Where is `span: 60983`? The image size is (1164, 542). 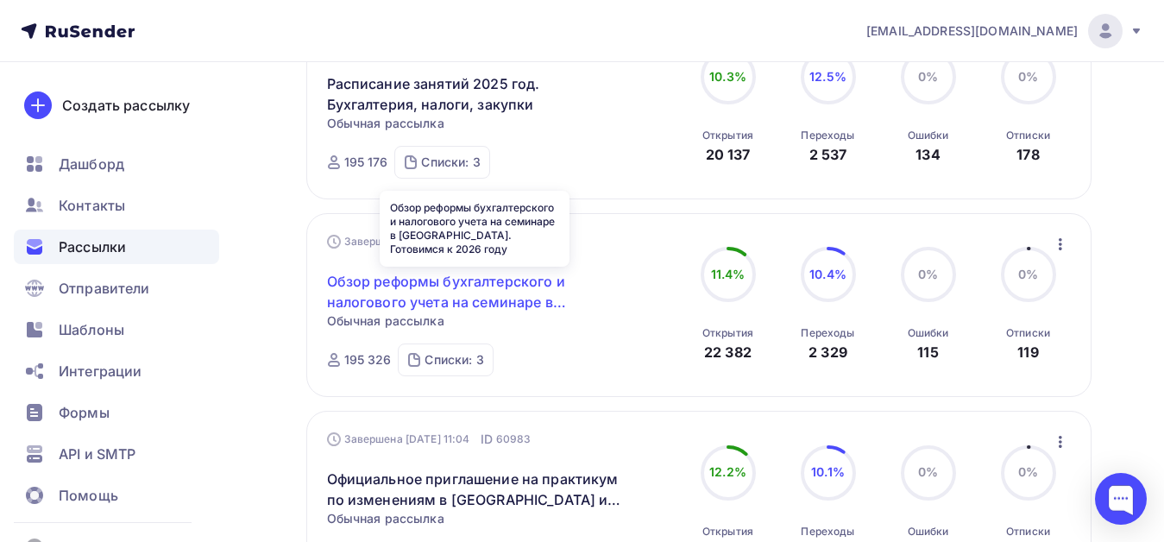
span: 60983 is located at coordinates (513, 439).